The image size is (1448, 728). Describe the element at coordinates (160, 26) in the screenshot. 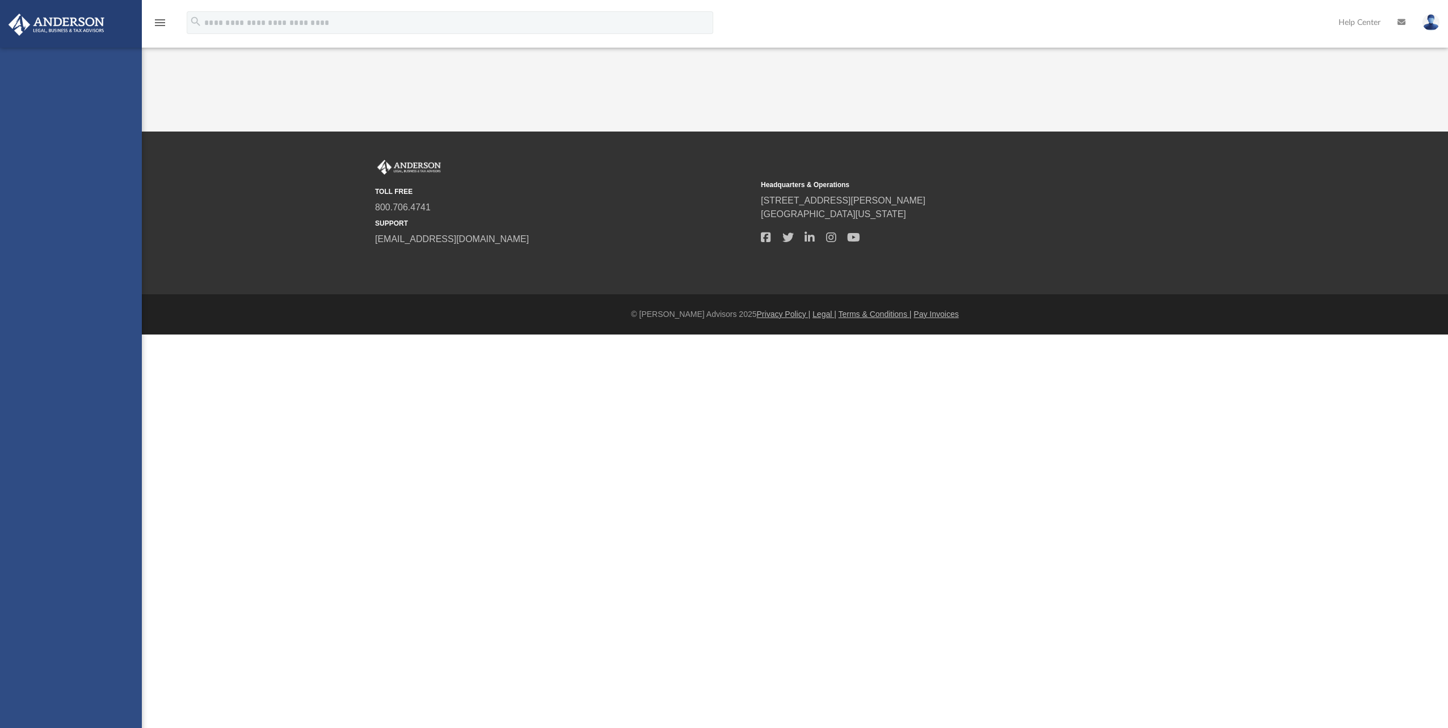

I see `a: menu` at that location.